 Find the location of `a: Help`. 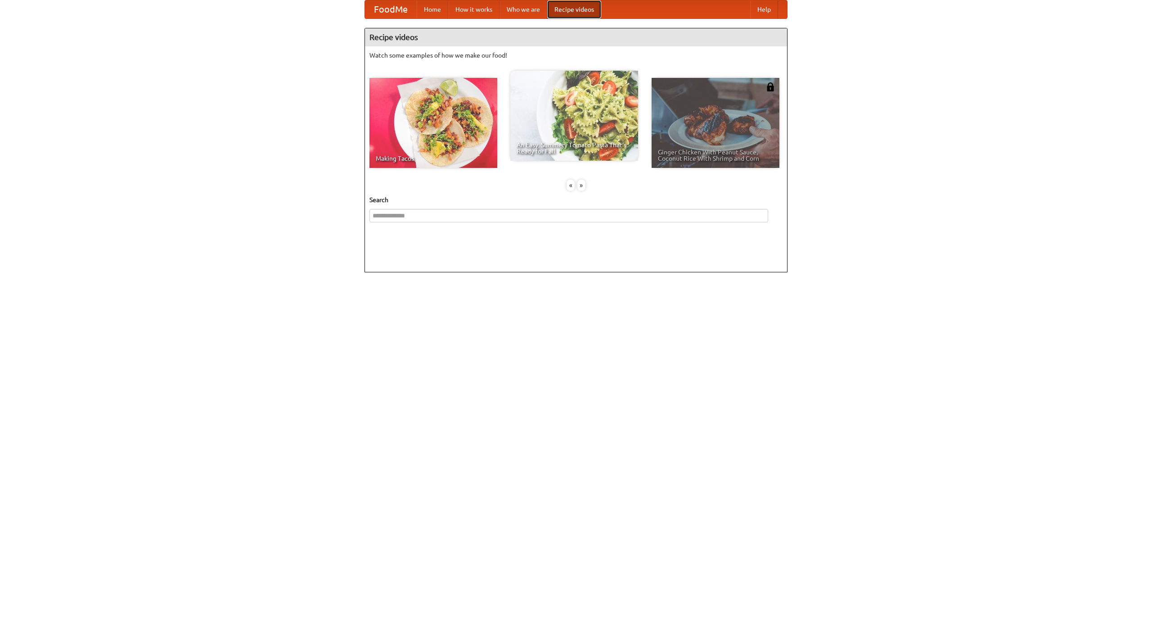

a: Help is located at coordinates (764, 9).